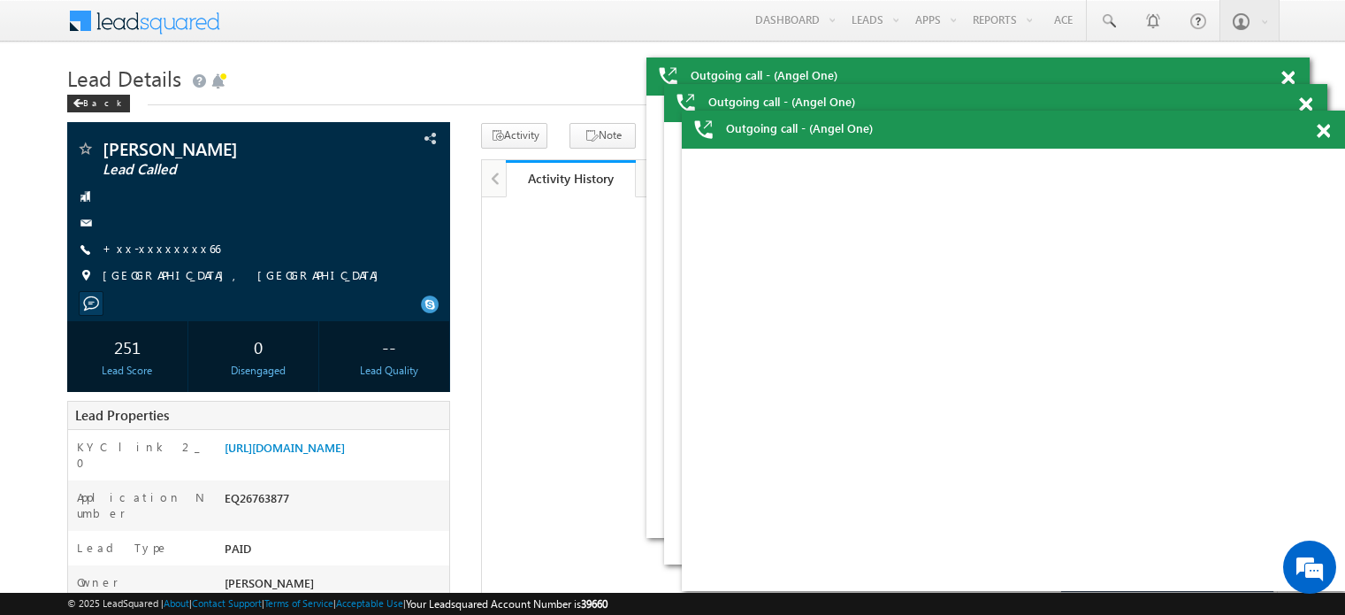 Image resolution: width=1345 pixels, height=615 pixels. I want to click on div: Activity History, so click(570, 178).